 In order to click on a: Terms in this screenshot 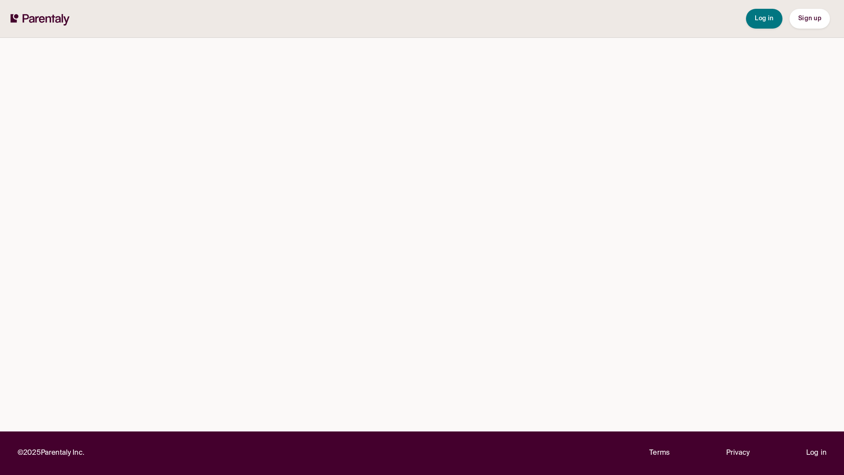, I will do `click(659, 453)`.